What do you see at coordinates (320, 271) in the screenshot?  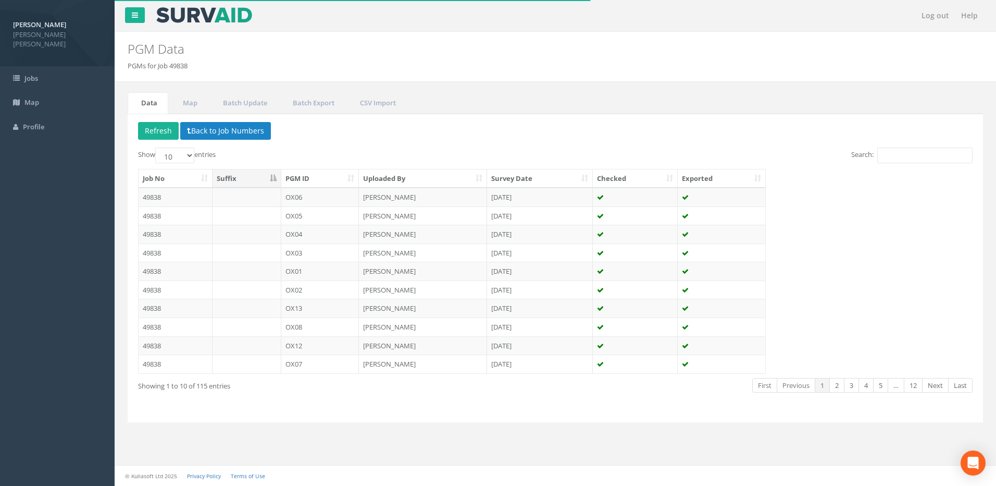 I see `td: OX01` at bounding box center [320, 271].